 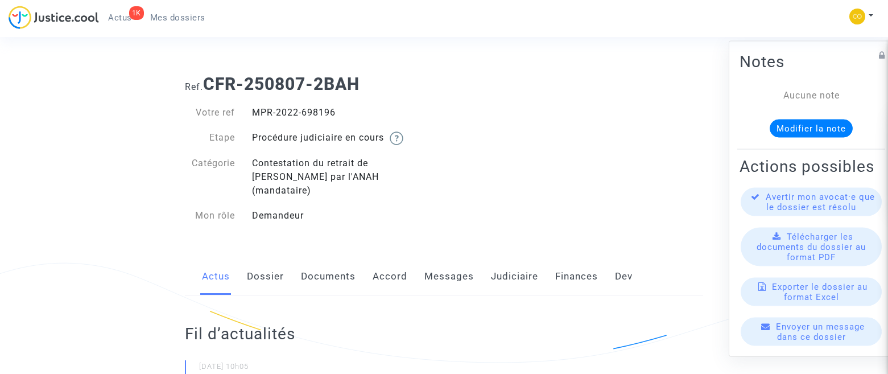 What do you see at coordinates (210, 177) in the screenshot?
I see `div: Catégorie` at bounding box center [210, 177].